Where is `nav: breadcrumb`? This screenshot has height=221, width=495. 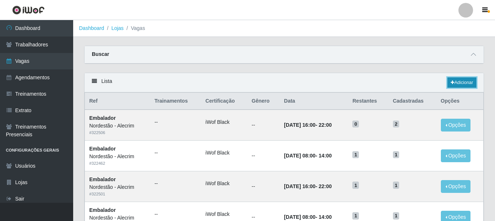 nav: breadcrumb is located at coordinates (284, 29).